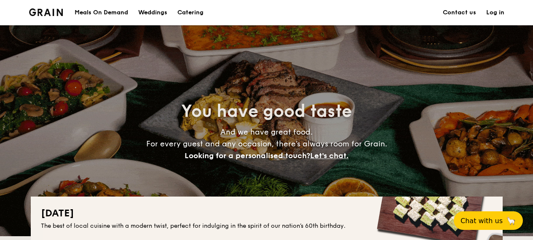  Describe the element at coordinates (247, 156) in the screenshot. I see `span: Looking for a personalised touch?` at that location.